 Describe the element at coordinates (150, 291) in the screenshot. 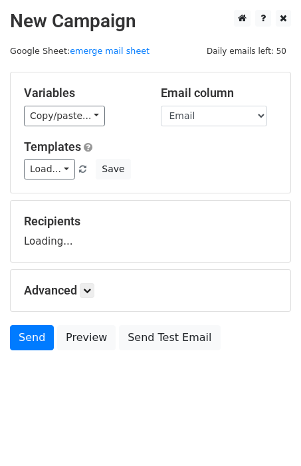

I see `h5: Advanced` at that location.